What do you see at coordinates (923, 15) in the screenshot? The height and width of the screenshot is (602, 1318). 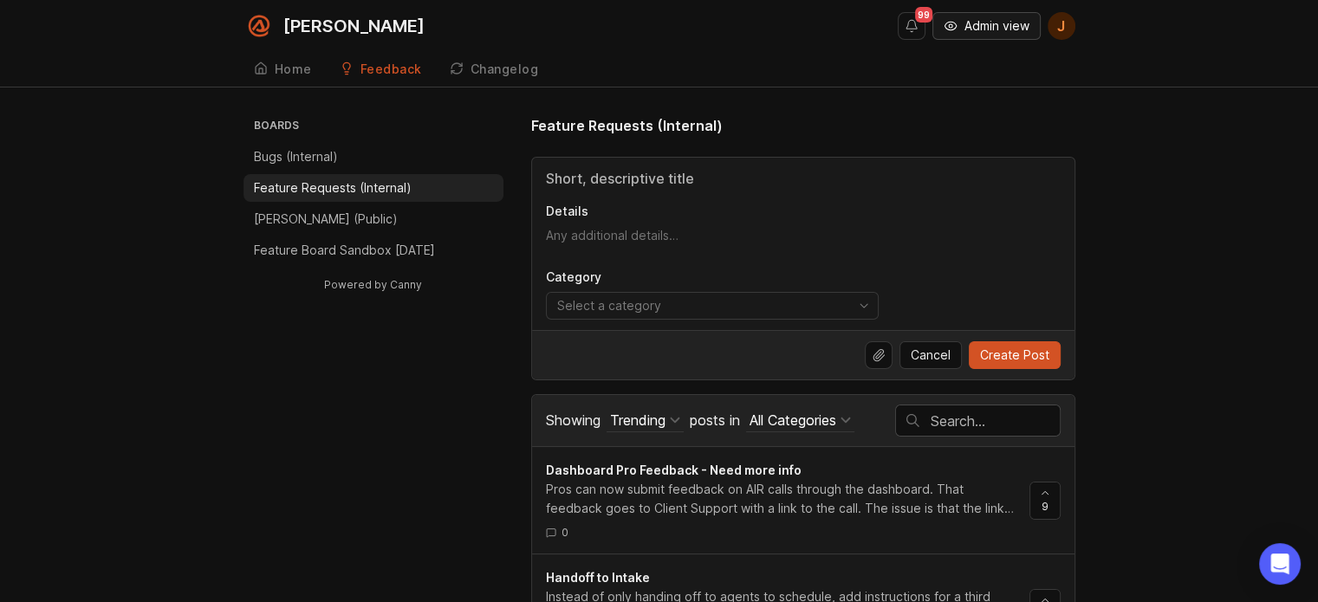 I see `span: 99` at bounding box center [923, 15].